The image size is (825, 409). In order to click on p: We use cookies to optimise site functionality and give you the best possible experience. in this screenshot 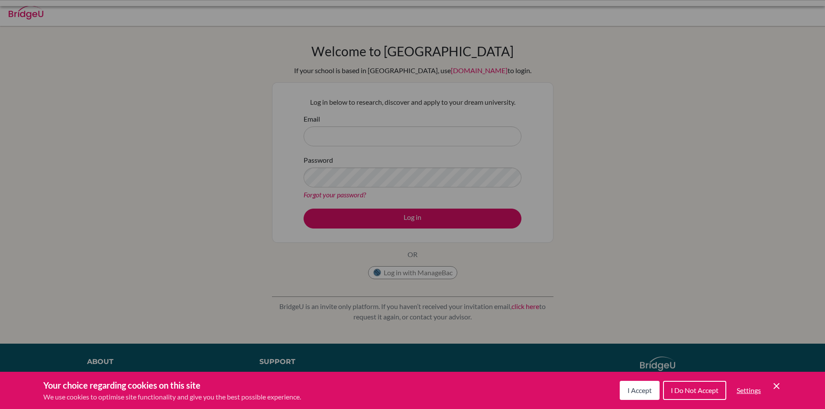, I will do `click(172, 397)`.